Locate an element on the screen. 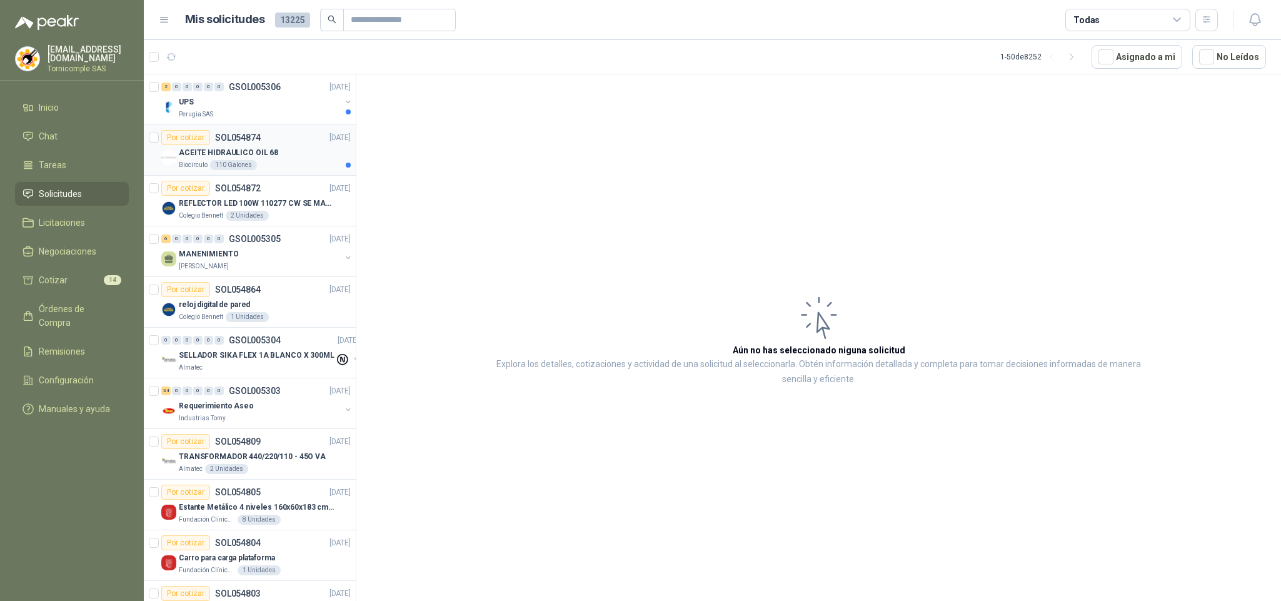  a: Tareas is located at coordinates (72, 165).